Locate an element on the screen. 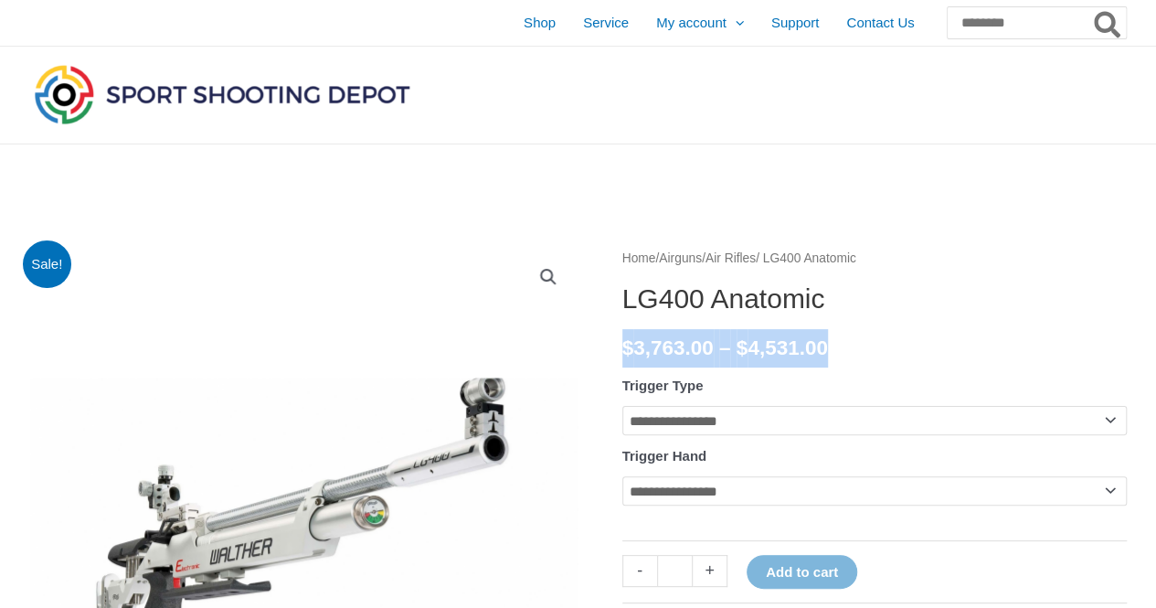 This screenshot has height=608, width=1156. img: Sport Shooting Depot is located at coordinates (222, 94).